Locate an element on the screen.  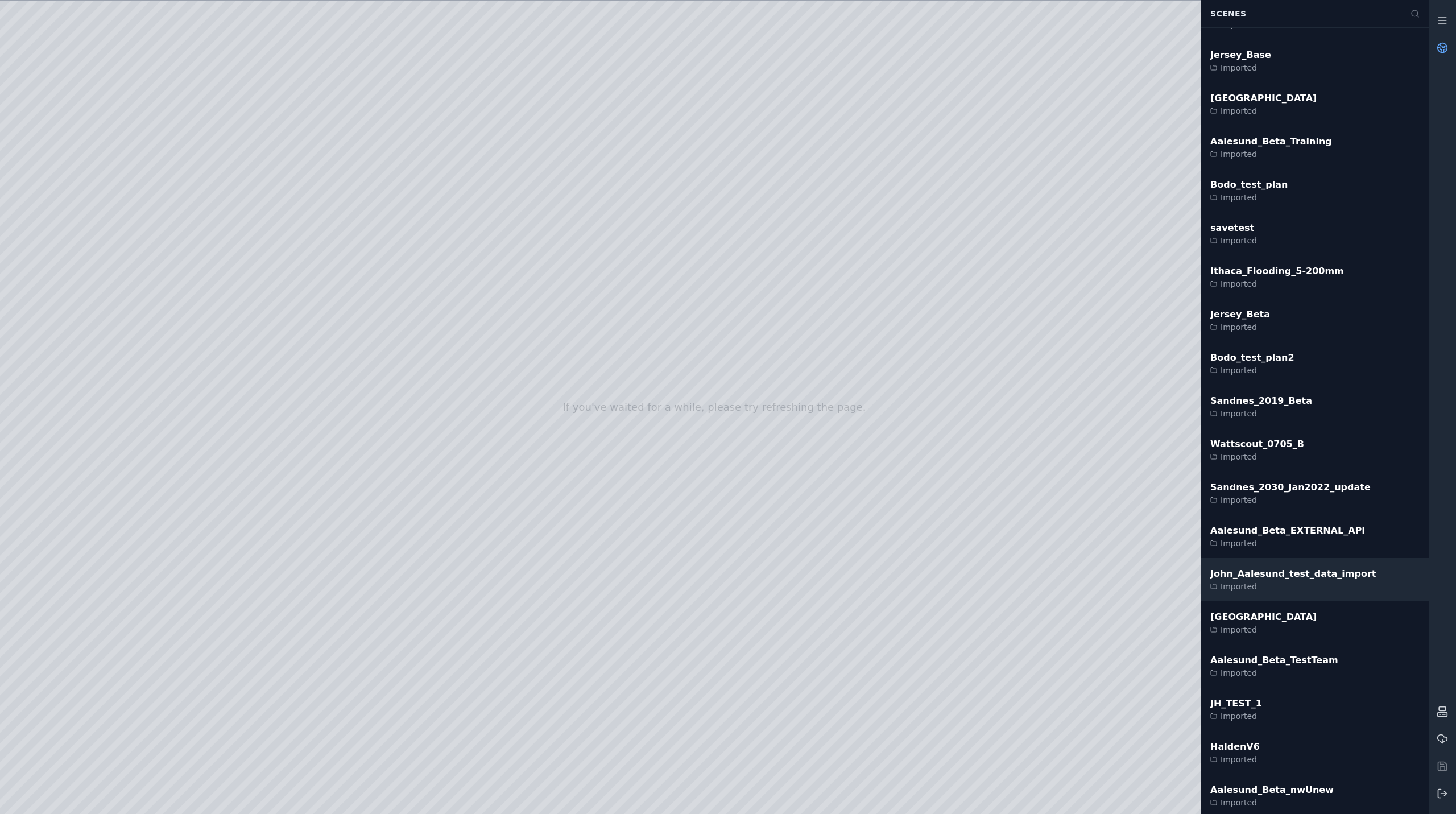
div: Sandnes_2030_Jan2022_update is located at coordinates (1290, 487).